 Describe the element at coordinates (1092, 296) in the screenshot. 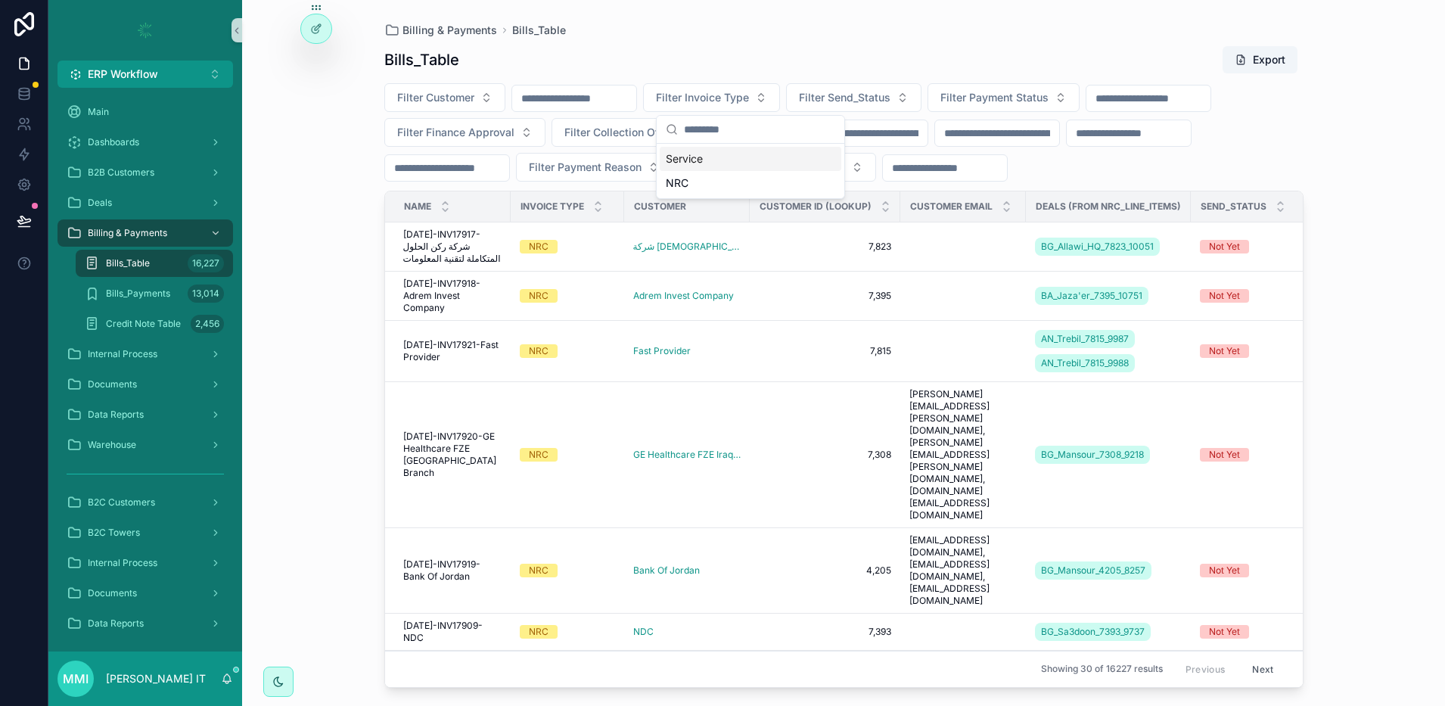

I see `span: BA_Jaza'er_7395_10751` at that location.